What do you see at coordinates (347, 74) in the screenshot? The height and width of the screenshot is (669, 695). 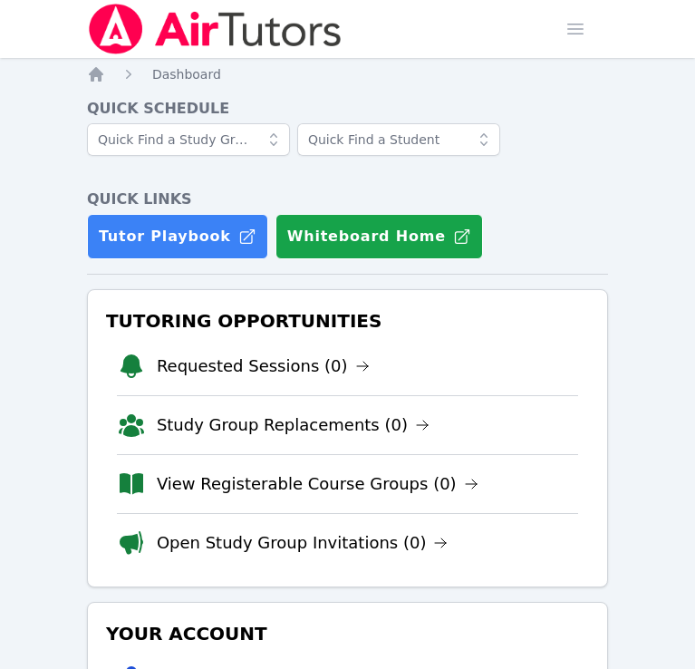 I see `nav: Breadcrumb` at bounding box center [347, 74].